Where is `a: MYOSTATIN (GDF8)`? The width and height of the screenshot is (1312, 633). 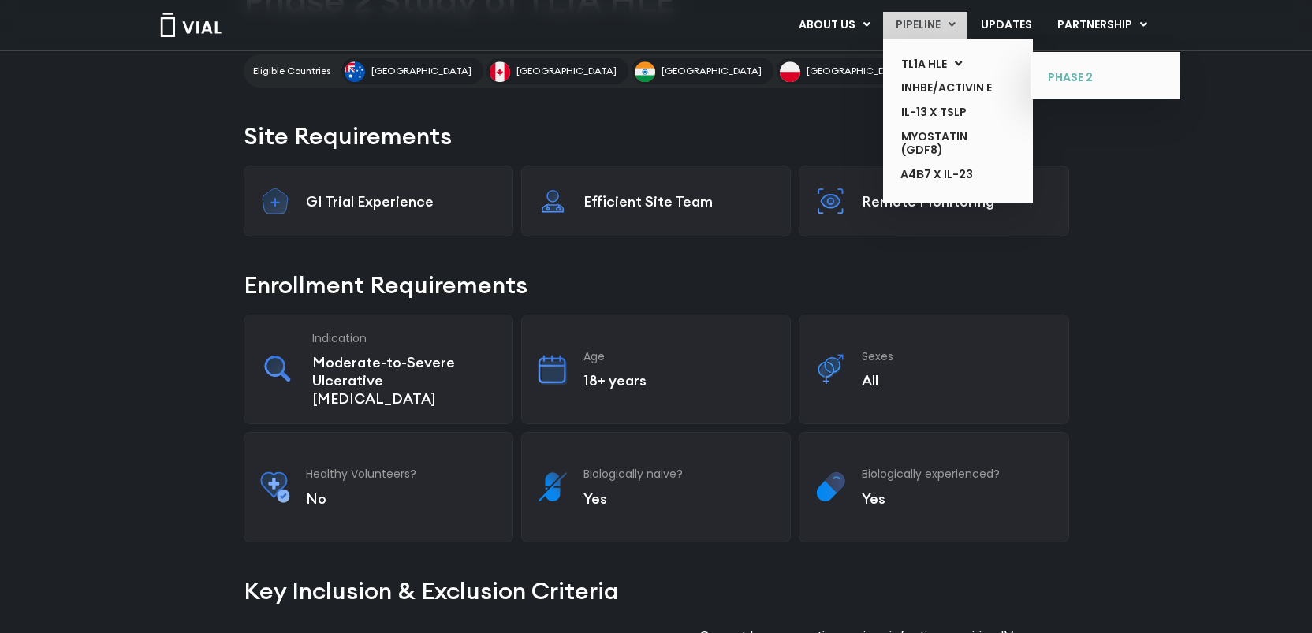
a: MYOSTATIN (GDF8) is located at coordinates (946, 144).